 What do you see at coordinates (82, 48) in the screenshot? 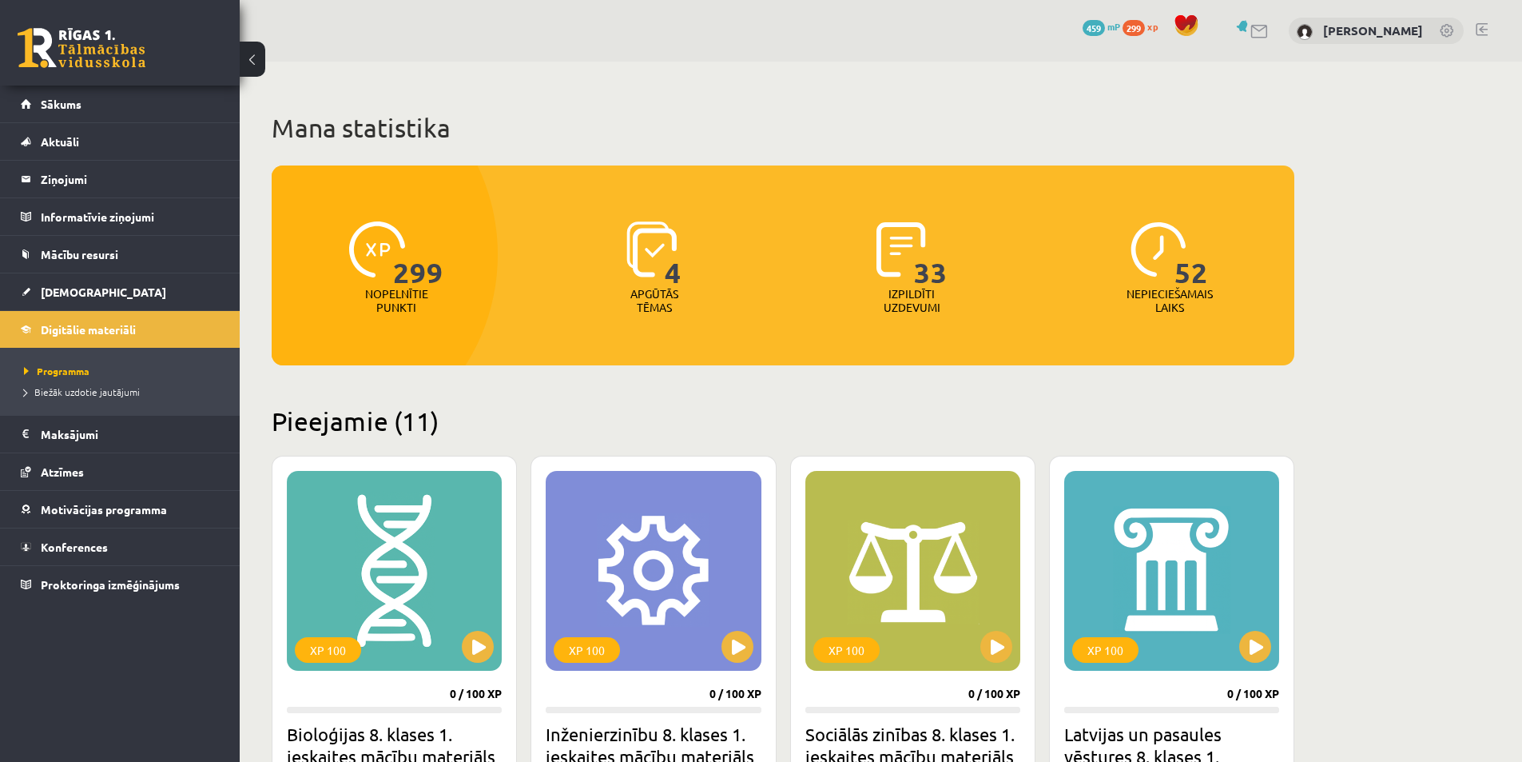
I see `a: Rīgas 1. Tālmācības vidusskola` at bounding box center [82, 48].